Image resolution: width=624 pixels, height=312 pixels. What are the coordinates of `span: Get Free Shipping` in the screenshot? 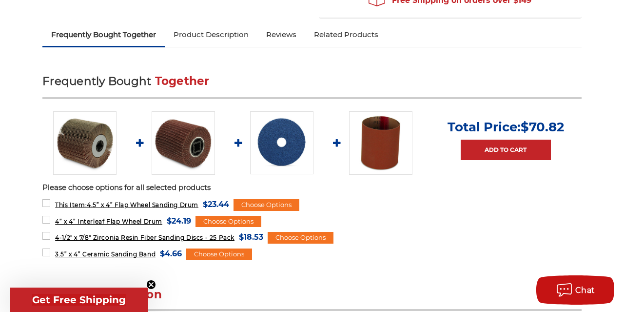 It's located at (79, 299).